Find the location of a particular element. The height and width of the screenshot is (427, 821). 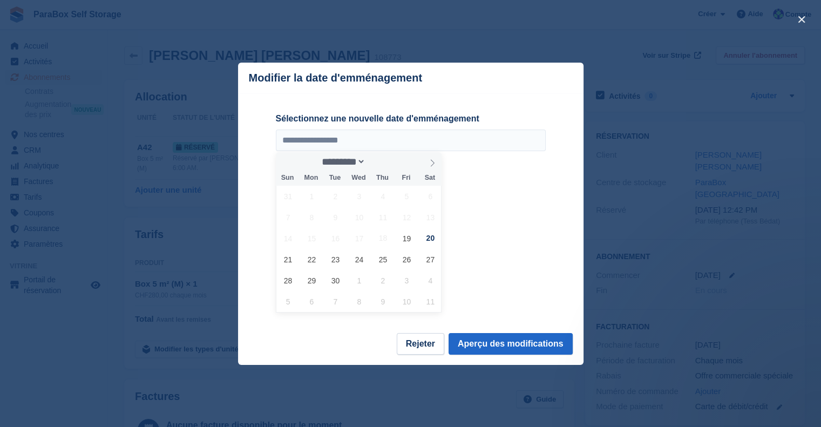

span: October 2, 2025 is located at coordinates (383, 280).